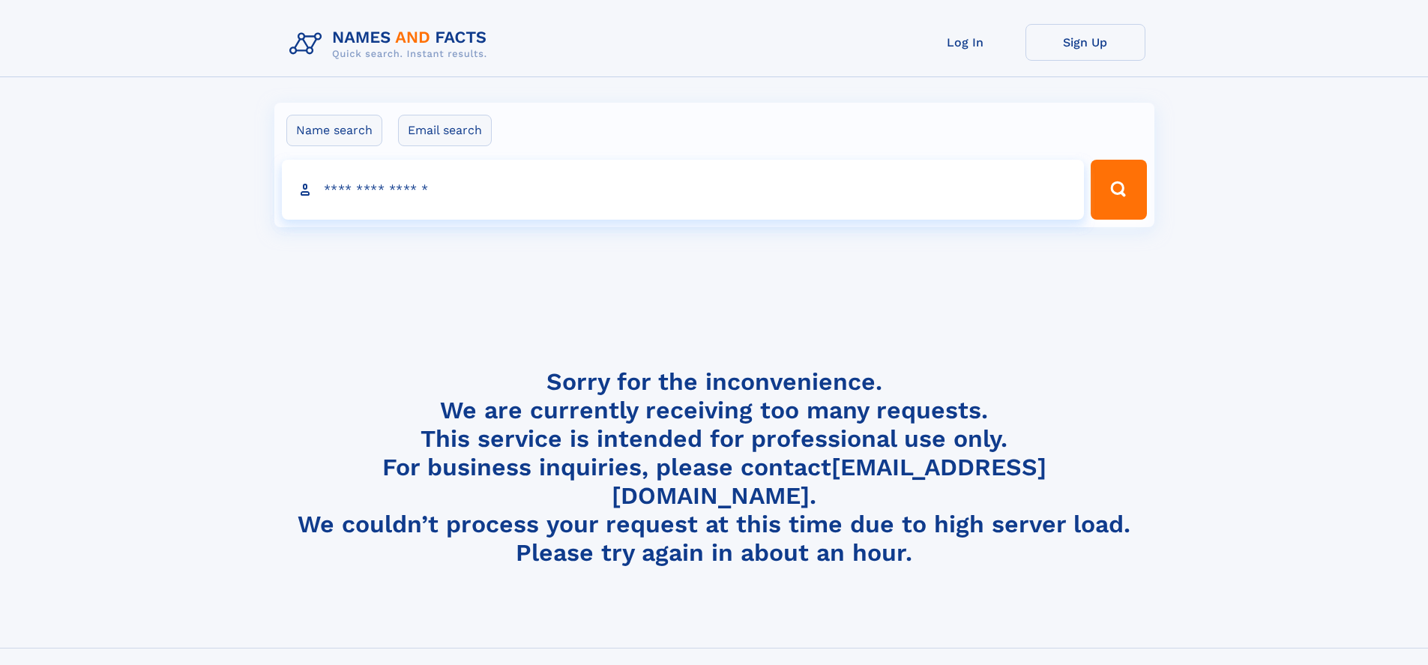  What do you see at coordinates (1119, 190) in the screenshot?
I see `button: Search Button` at bounding box center [1119, 190].